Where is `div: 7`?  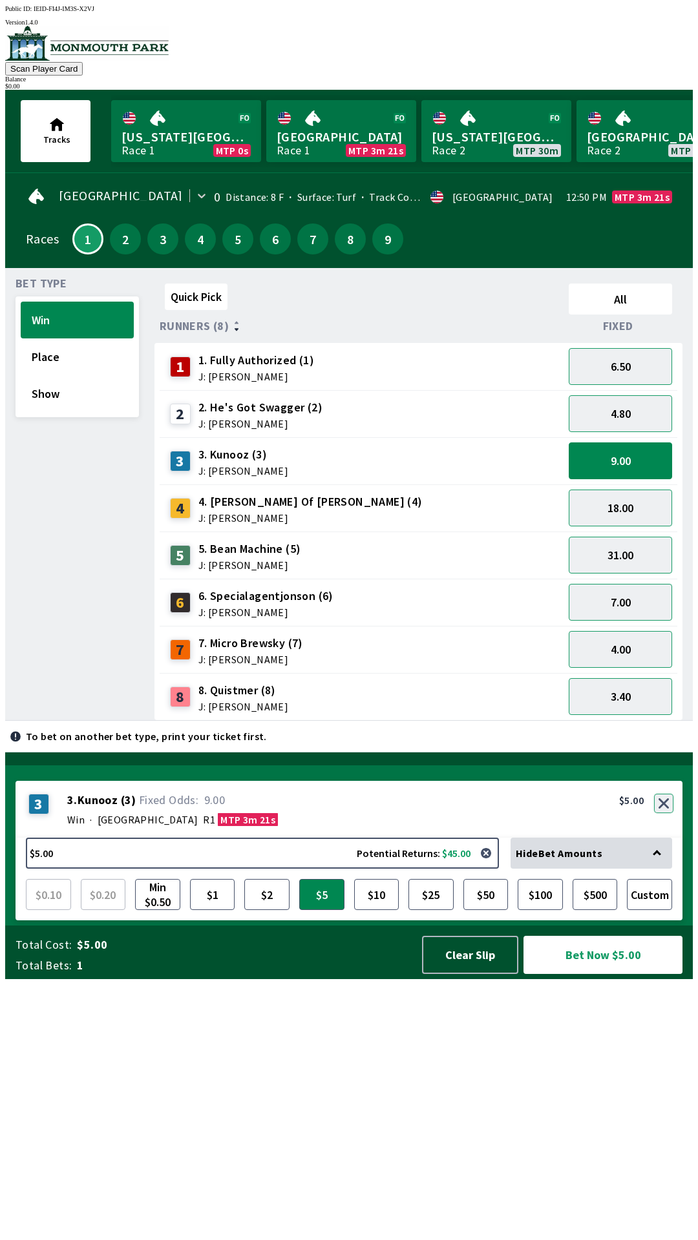
div: 7 is located at coordinates (180, 650).